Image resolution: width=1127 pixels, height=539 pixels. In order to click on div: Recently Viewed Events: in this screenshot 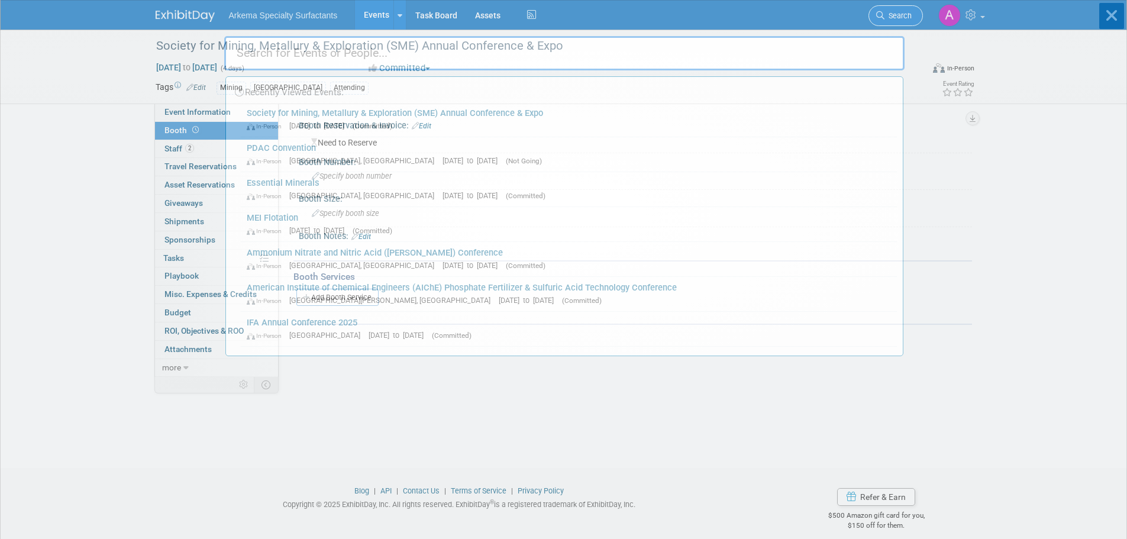, I will do `click(564, 89)`.